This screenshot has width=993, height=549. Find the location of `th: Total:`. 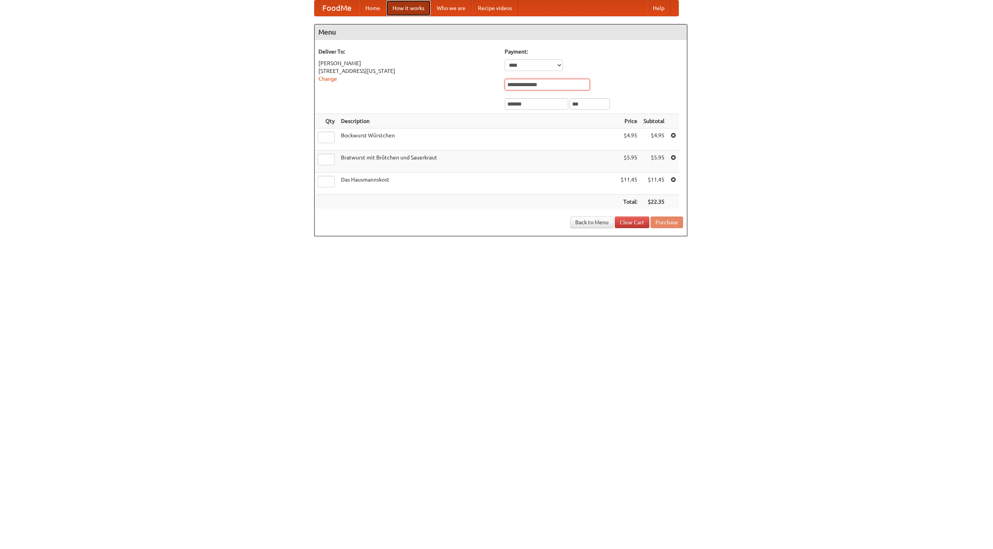

th: Total: is located at coordinates (629, 202).